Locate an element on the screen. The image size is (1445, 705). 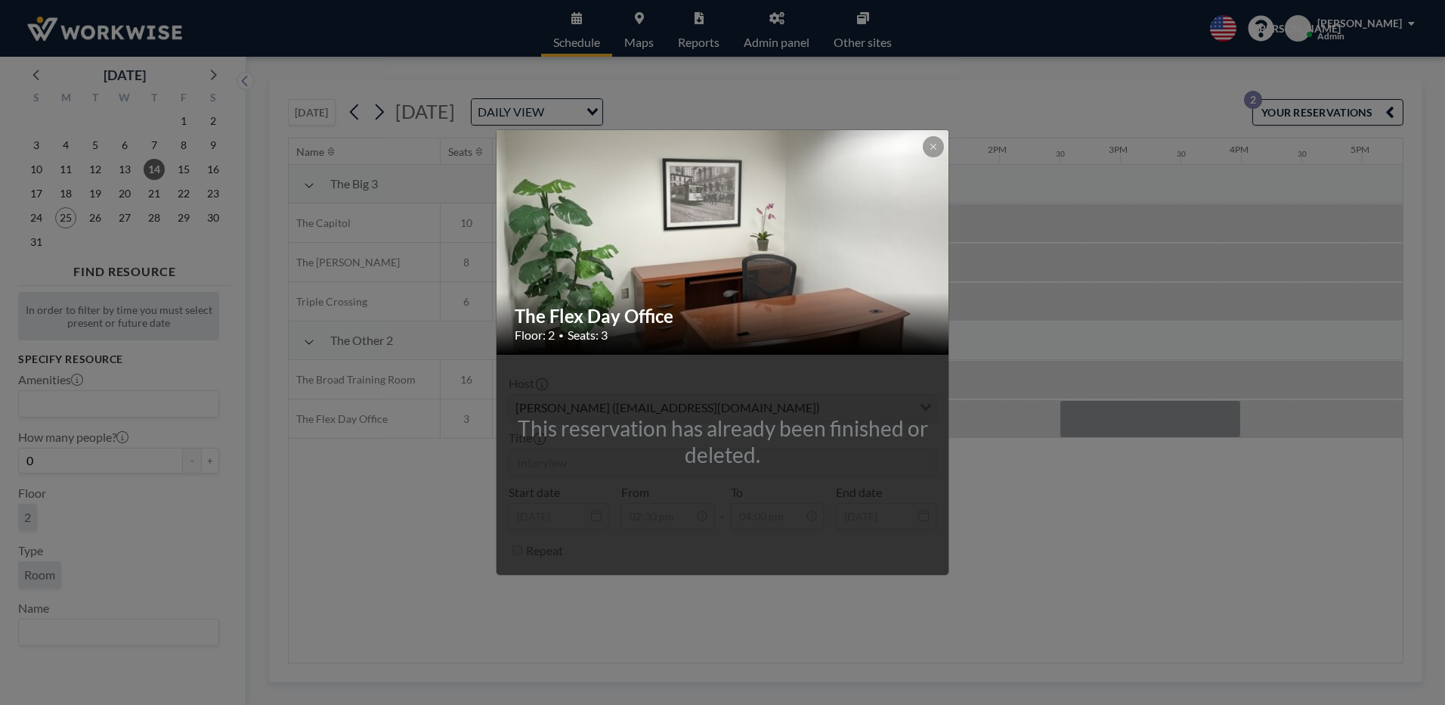
h2: The Flex Day Office is located at coordinates (723, 316).